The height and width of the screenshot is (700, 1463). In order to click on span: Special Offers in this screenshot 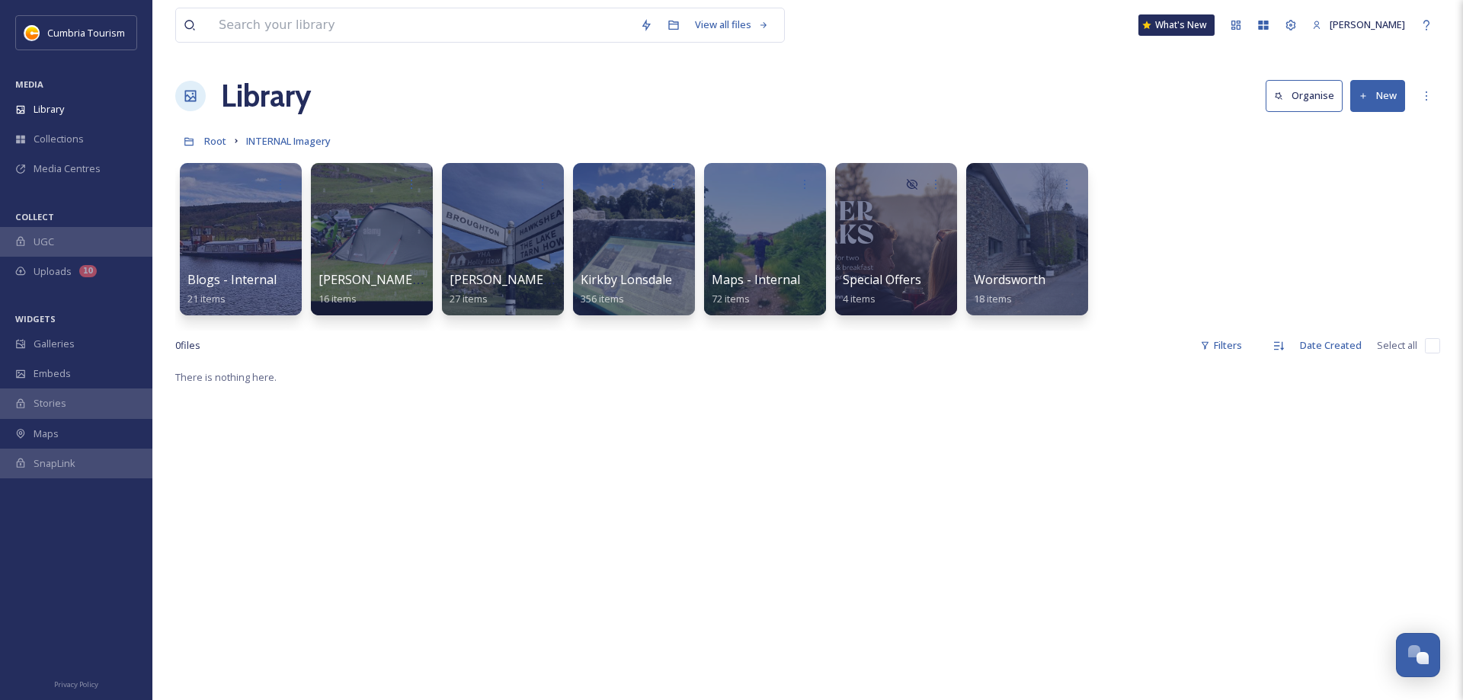, I will do `click(882, 280)`.